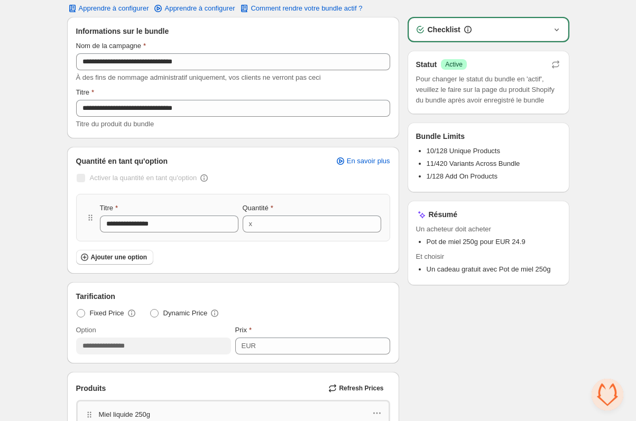 Image resolution: width=636 pixels, height=421 pixels. I want to click on span: Quantité en tant qu'option, so click(122, 161).